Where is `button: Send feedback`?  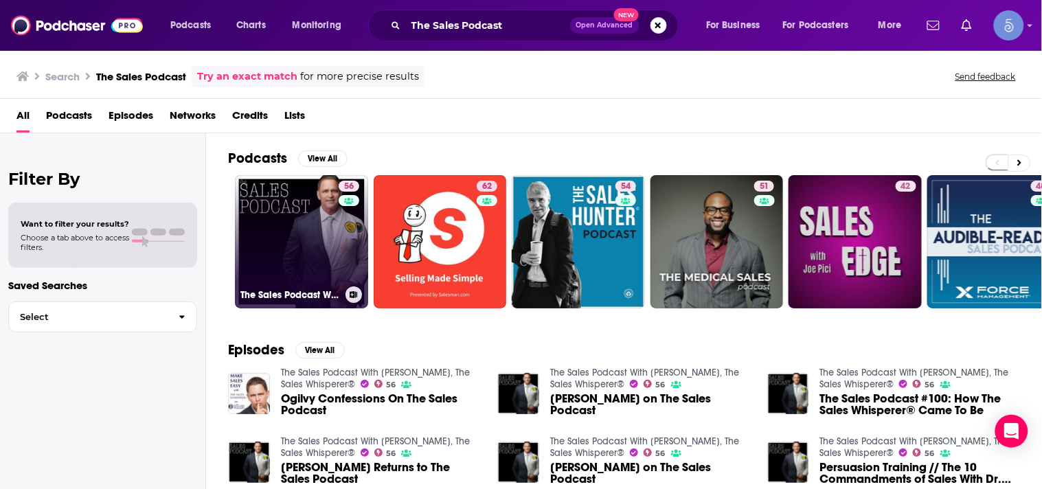
button: Send feedback is located at coordinates (985, 76).